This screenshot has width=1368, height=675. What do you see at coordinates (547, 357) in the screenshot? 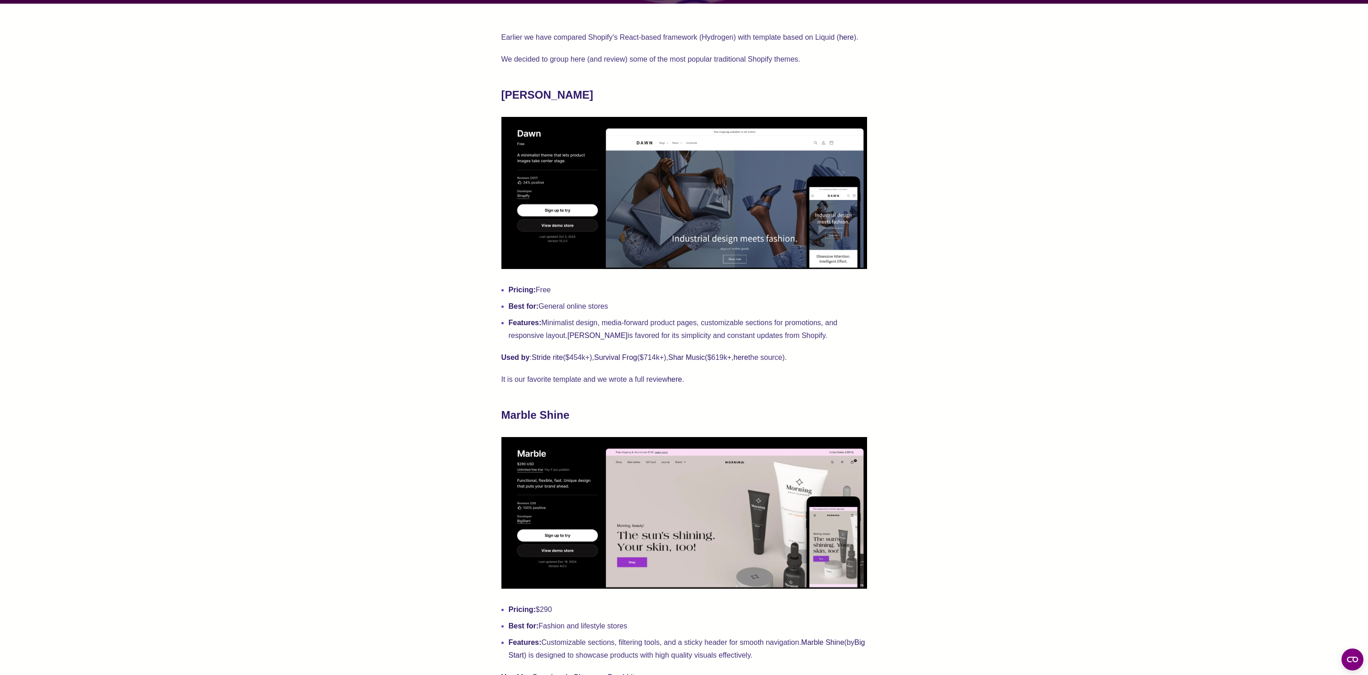
I see `a: Stride rite` at bounding box center [547, 357].